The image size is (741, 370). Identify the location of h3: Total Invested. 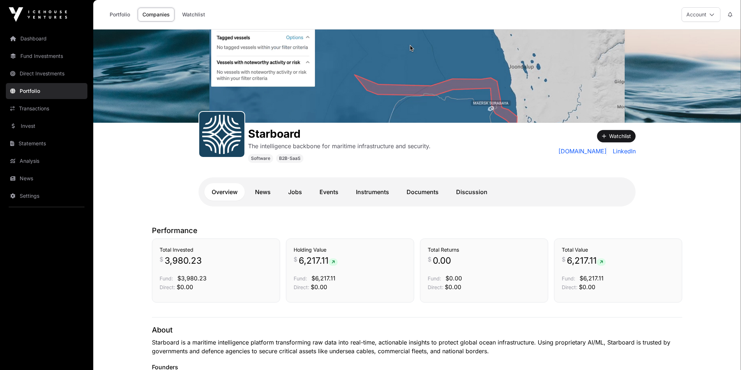
(216, 250).